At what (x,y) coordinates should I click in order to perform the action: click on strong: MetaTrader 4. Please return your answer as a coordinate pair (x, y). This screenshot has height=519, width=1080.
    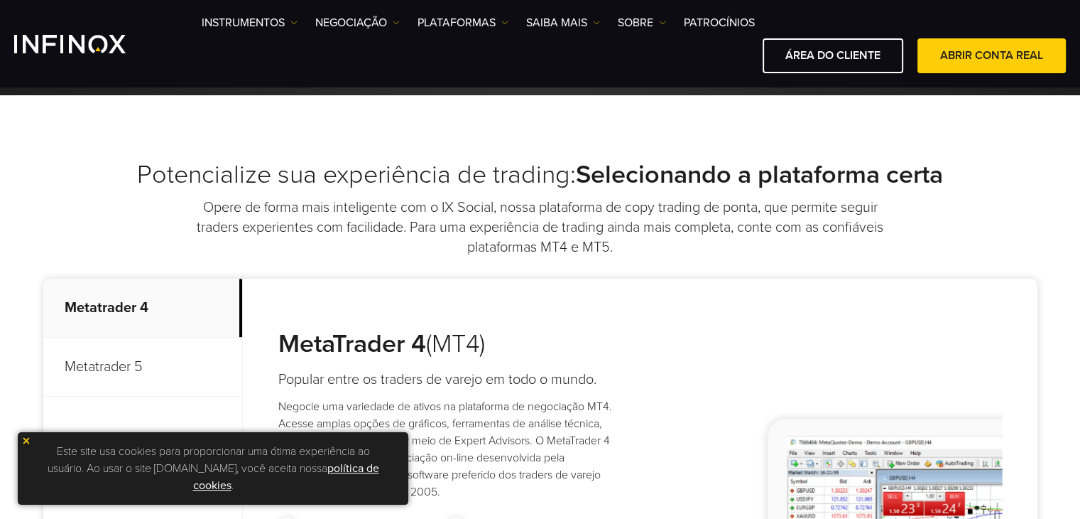
    Looking at the image, I should click on (352, 343).